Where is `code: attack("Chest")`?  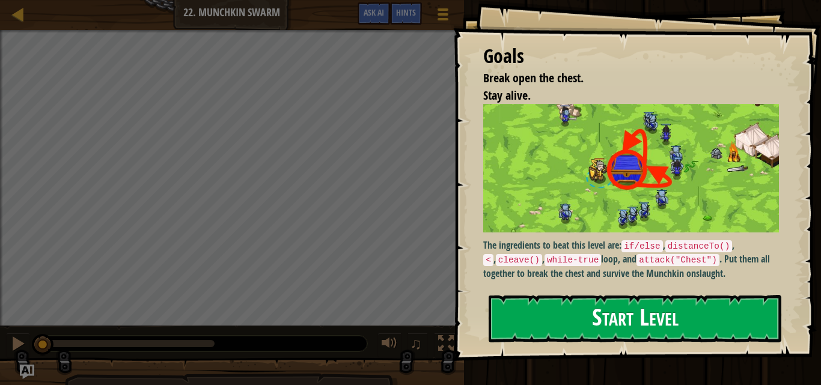
code: attack("Chest") is located at coordinates (678, 260).